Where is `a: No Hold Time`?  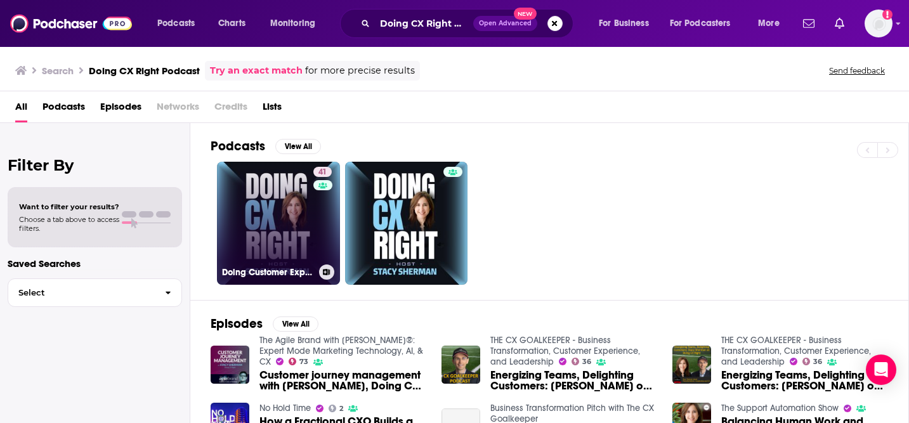 a: No Hold Time is located at coordinates (285, 408).